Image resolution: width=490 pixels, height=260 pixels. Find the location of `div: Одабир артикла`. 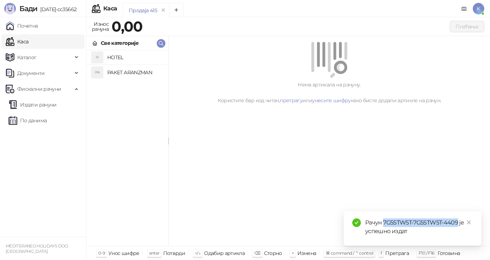

div: Одабир артикла is located at coordinates (224, 253).